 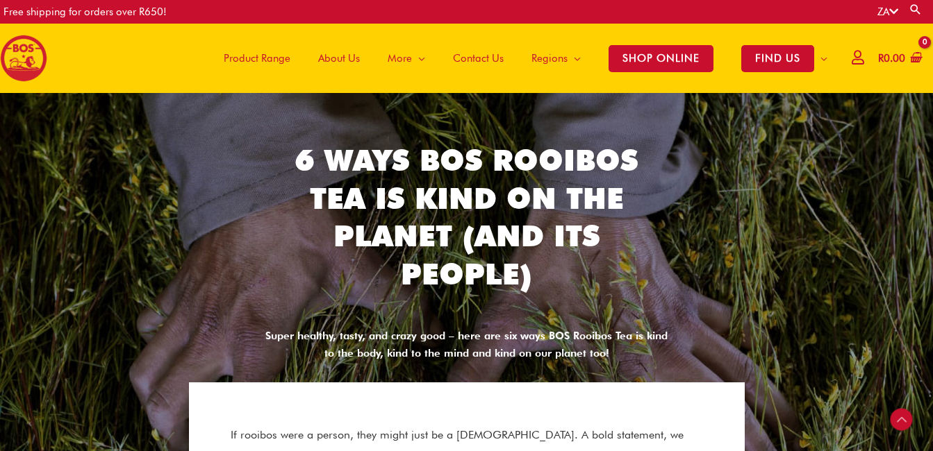 I want to click on a: Contact Us, so click(x=478, y=58).